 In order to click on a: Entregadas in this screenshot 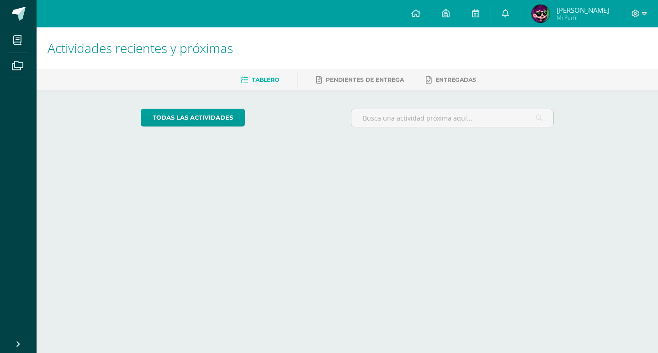, I will do `click(451, 80)`.